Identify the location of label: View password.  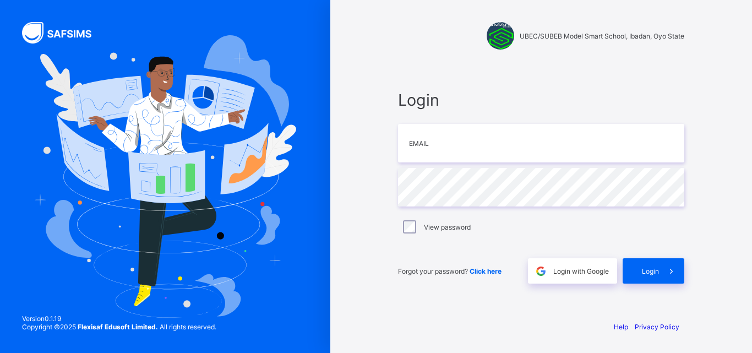
(447, 227).